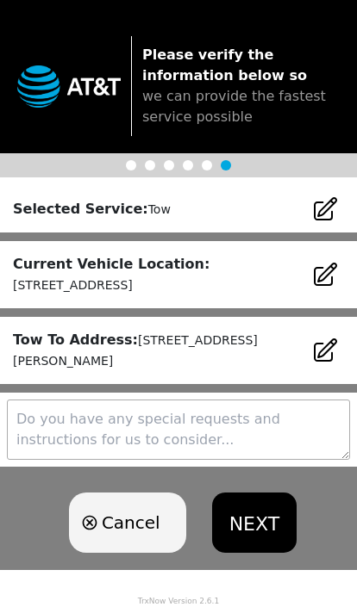 The width and height of the screenshot is (357, 607). What do you see at coordinates (224, 65) in the screenshot?
I see `strong: Please verify the information below so` at bounding box center [224, 65].